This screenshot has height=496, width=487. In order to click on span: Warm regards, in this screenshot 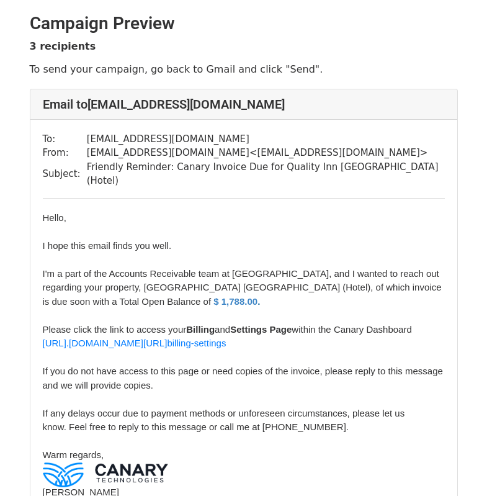, I will do `click(73, 454)`.